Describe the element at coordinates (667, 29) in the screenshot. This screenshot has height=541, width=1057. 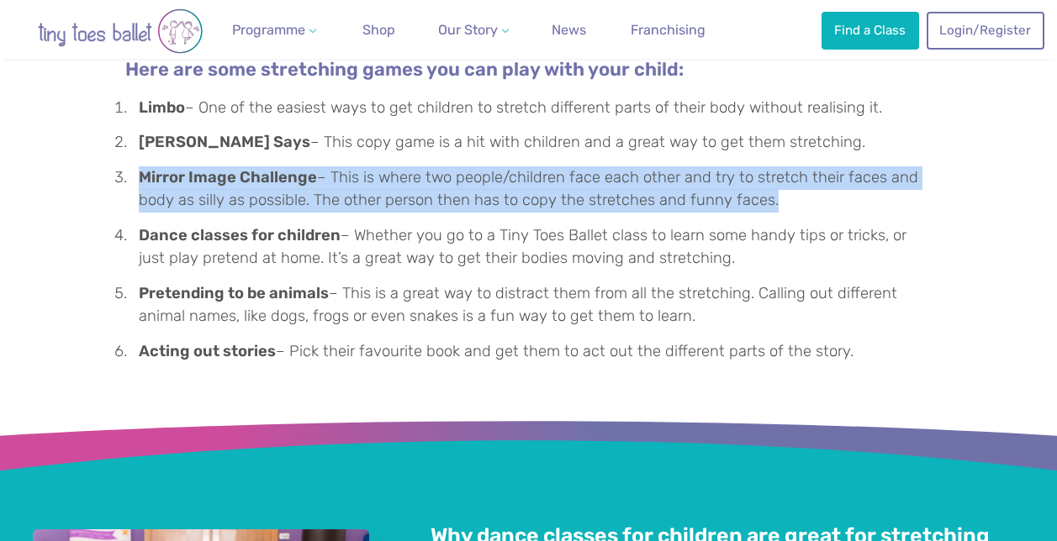
I see `span: Franchising` at that location.